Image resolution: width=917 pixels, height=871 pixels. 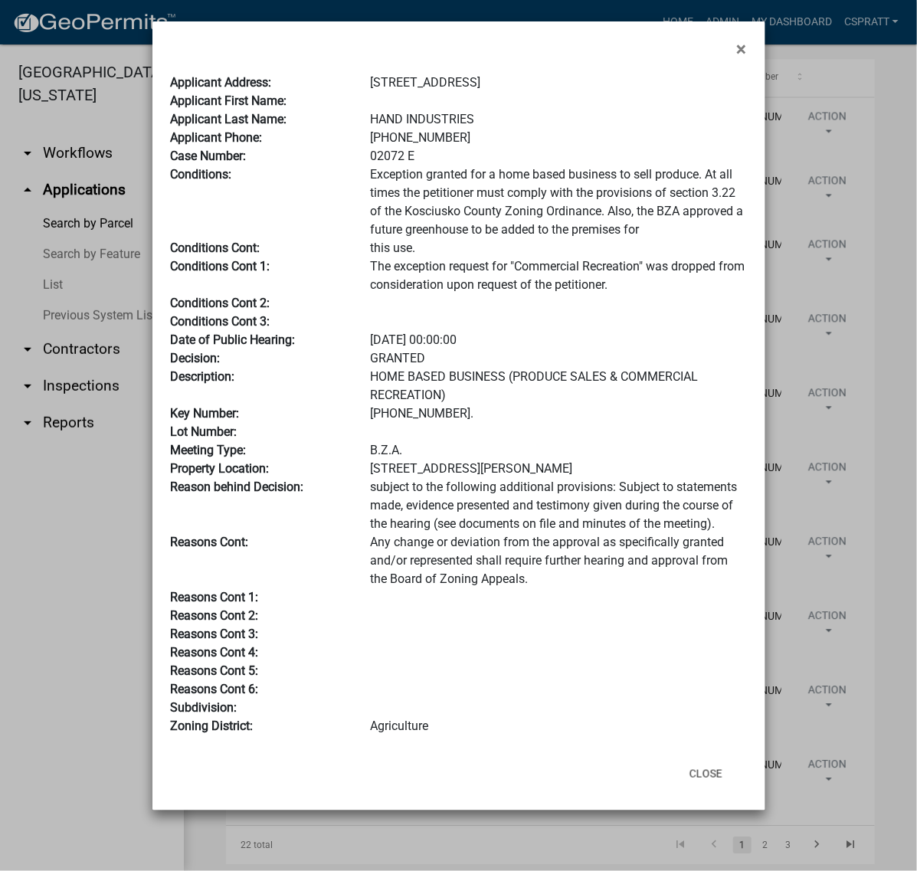 What do you see at coordinates (204, 707) in the screenshot?
I see `b: Subdivision:` at bounding box center [204, 707].